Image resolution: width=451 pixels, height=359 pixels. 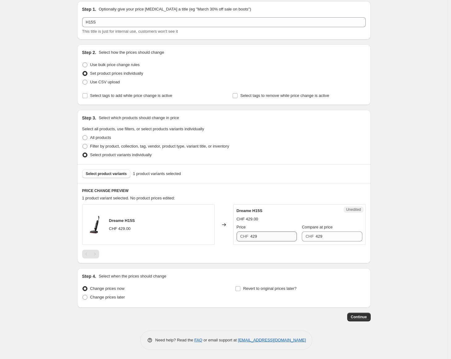 What do you see at coordinates (353, 210) in the screenshot?
I see `span: Unedited` at bounding box center [353, 210].